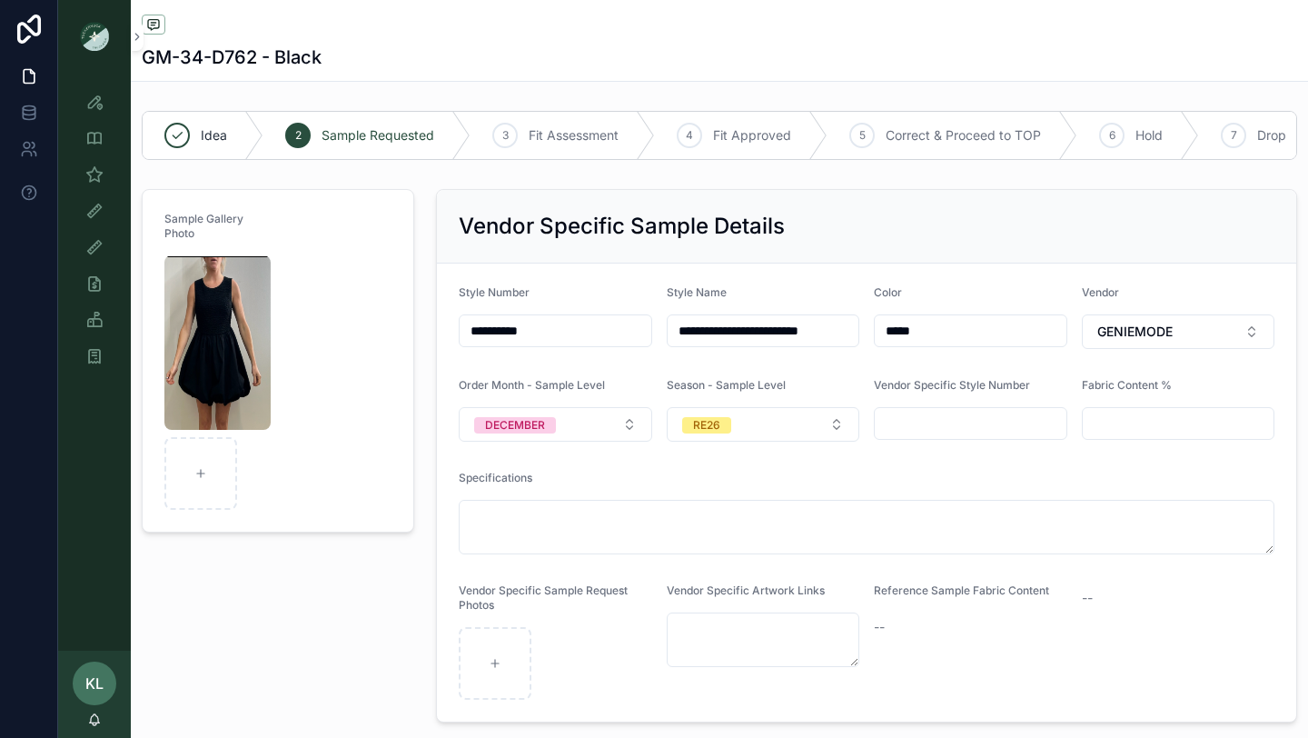 The image size is (1308, 738). What do you see at coordinates (621, 226) in the screenshot?
I see `h2: Vendor Specific Sample Details` at bounding box center [621, 226].